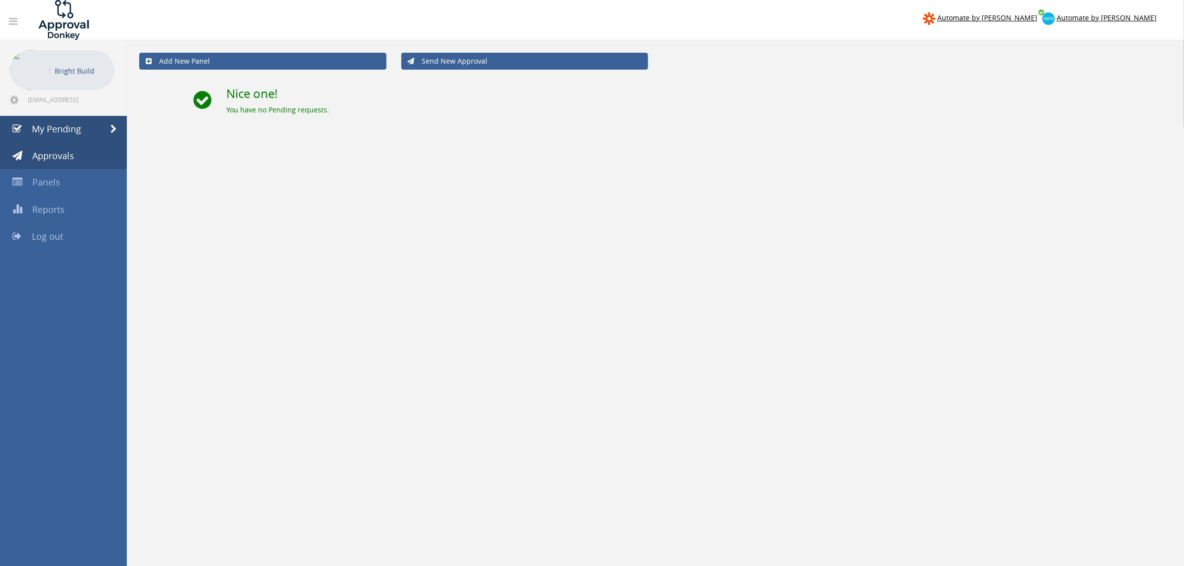  Describe the element at coordinates (48, 209) in the screenshot. I see `span: Reports` at that location.